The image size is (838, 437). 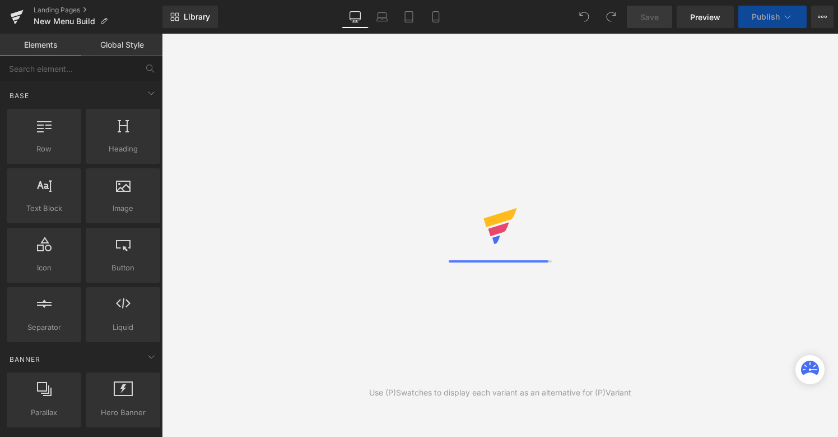 What do you see at coordinates (611, 17) in the screenshot?
I see `button: Redo` at bounding box center [611, 17].